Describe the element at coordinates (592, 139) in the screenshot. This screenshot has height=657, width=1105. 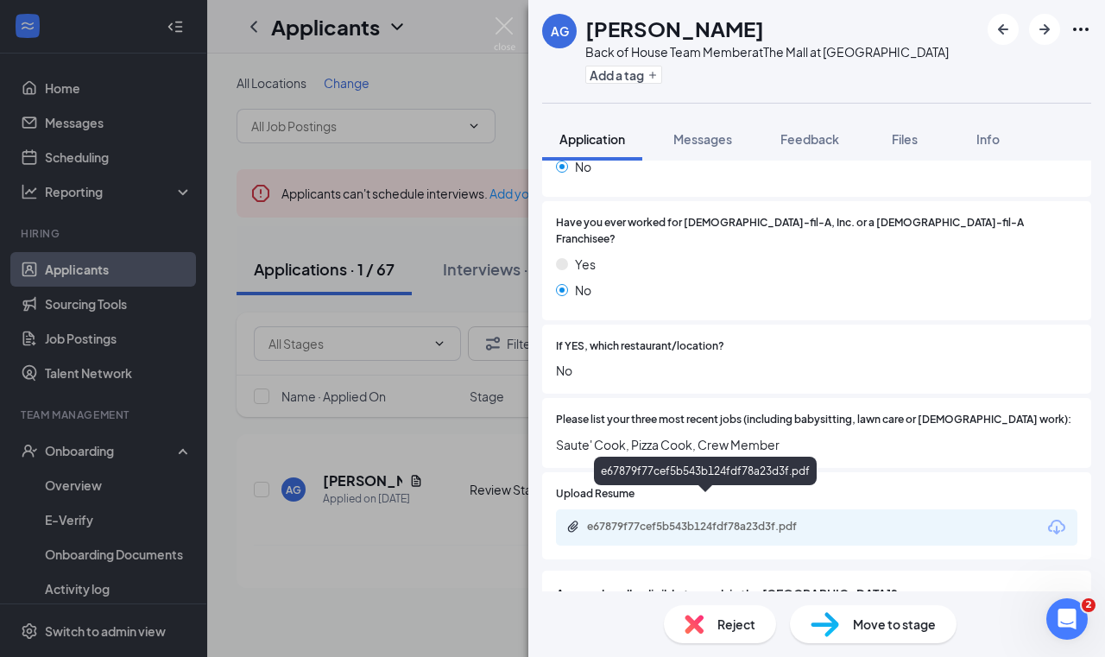
I see `span: Application` at that location.